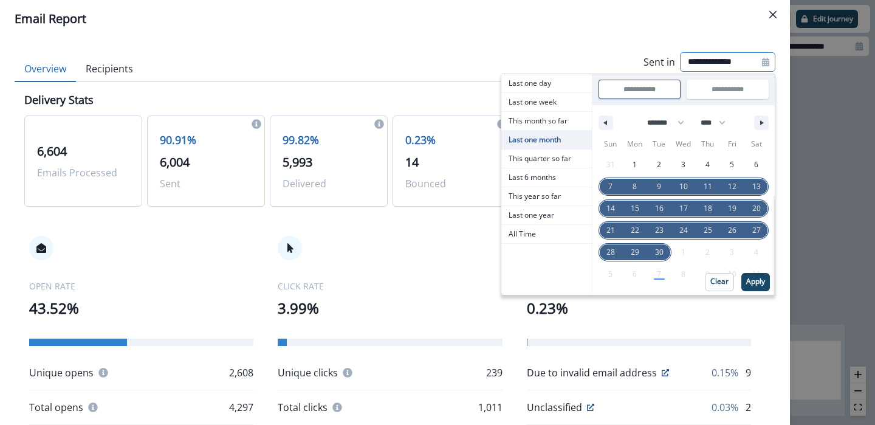  Describe the element at coordinates (659, 252) in the screenshot. I see `span: 30` at that location.